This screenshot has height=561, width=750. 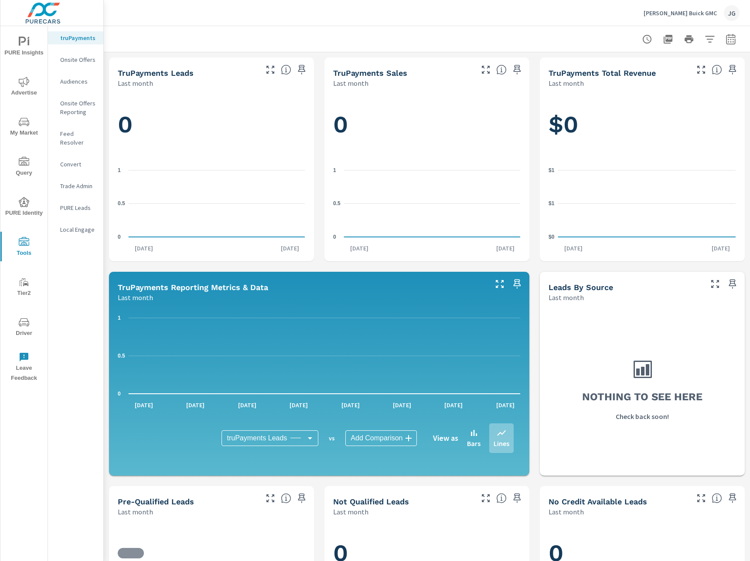 What do you see at coordinates (270, 438) in the screenshot?
I see `div: truPayments Leads` at bounding box center [270, 438].